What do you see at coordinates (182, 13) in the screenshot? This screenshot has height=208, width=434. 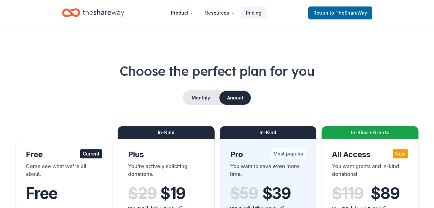 I see `button: Product` at bounding box center [182, 13].